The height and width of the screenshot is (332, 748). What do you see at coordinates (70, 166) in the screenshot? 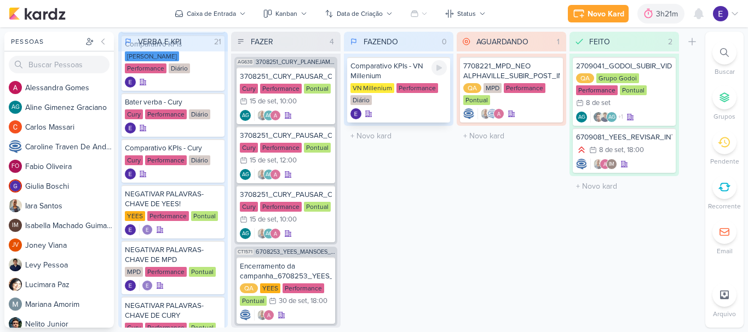
I see `div: F a b i o O l i v e i r a` at bounding box center [70, 166].